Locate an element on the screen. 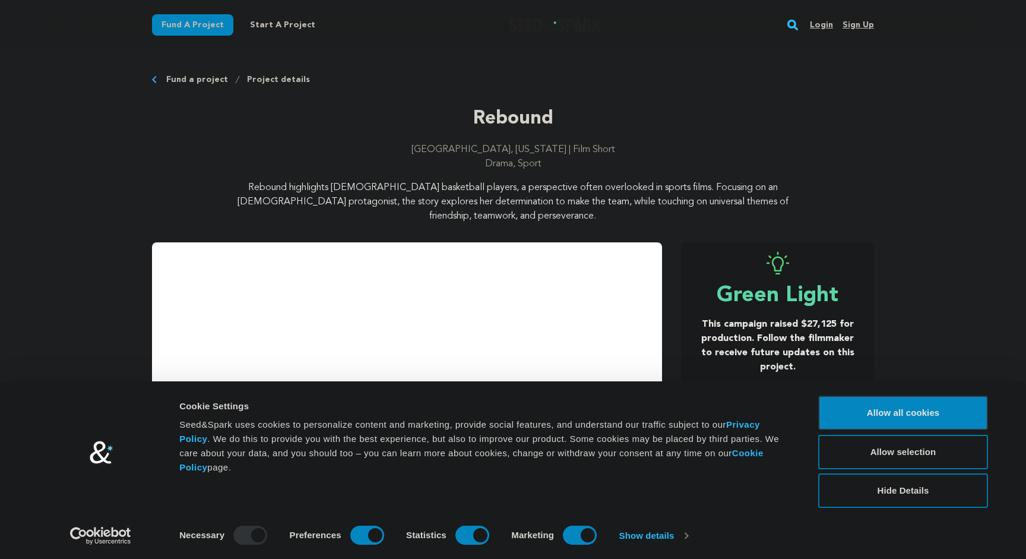  strong: Marketing is located at coordinates (532, 534).